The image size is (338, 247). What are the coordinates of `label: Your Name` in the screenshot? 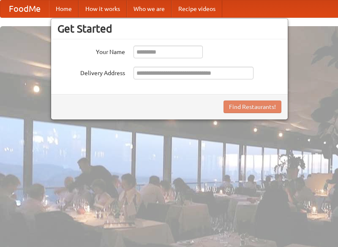 It's located at (91, 51).